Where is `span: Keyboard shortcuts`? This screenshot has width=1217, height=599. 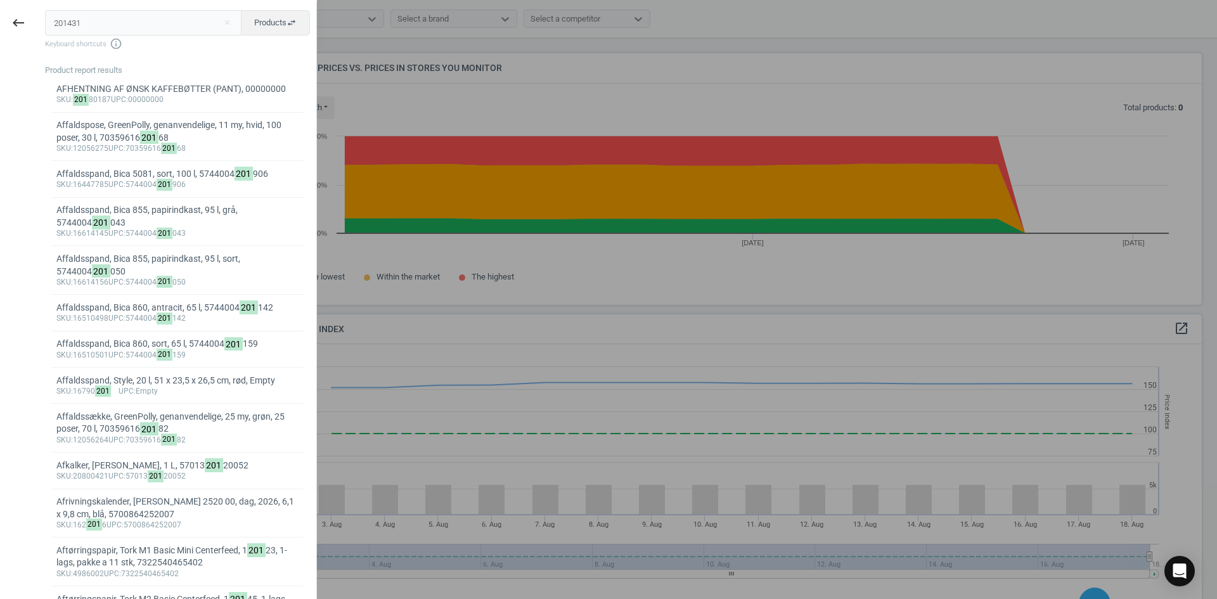 span: Keyboard shortcuts is located at coordinates (178, 44).